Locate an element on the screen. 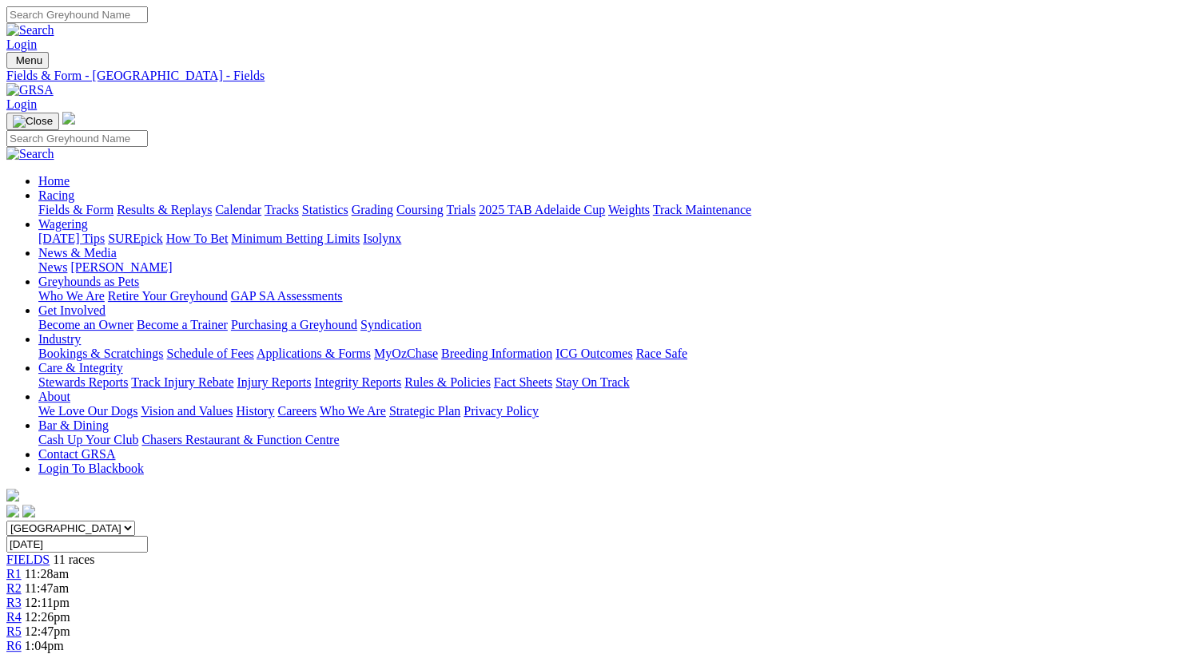 This screenshot has width=1190, height=654. img: facebook.svg is located at coordinates (13, 511).